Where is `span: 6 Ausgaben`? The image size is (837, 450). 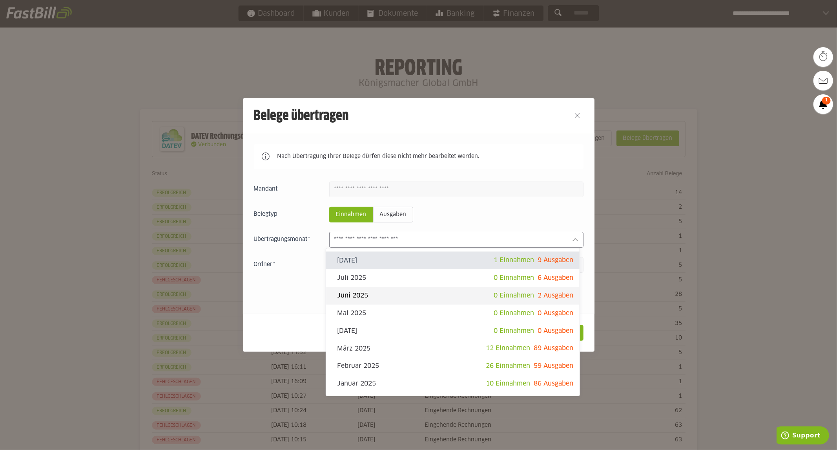
span: 6 Ausgaben is located at coordinates (556, 278).